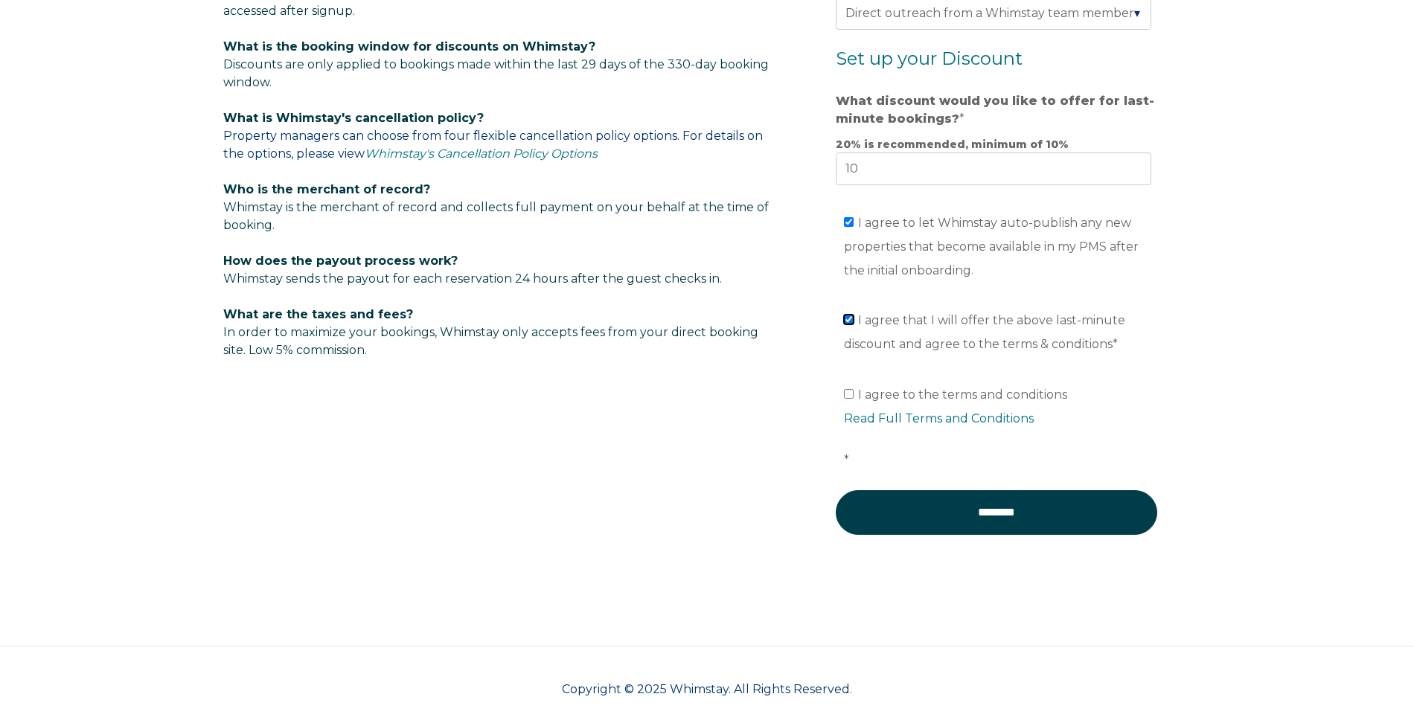  I want to click on span: What is the booking window for discounts on Whimstay?, so click(409, 46).